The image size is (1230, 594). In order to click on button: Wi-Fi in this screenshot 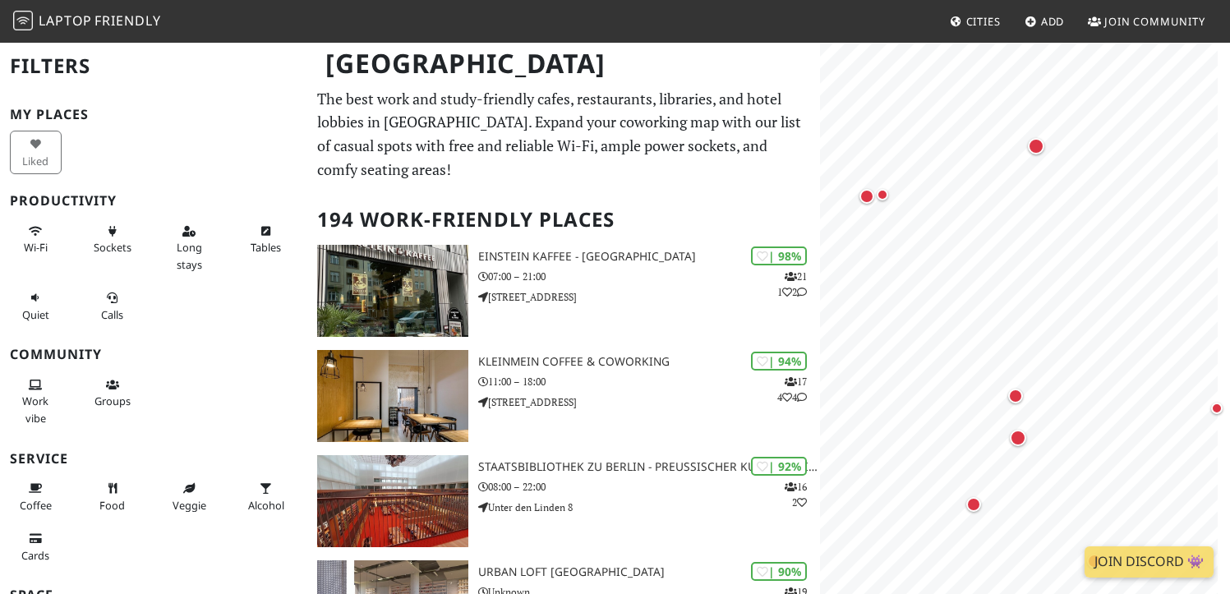, I will do `click(35, 239)`.